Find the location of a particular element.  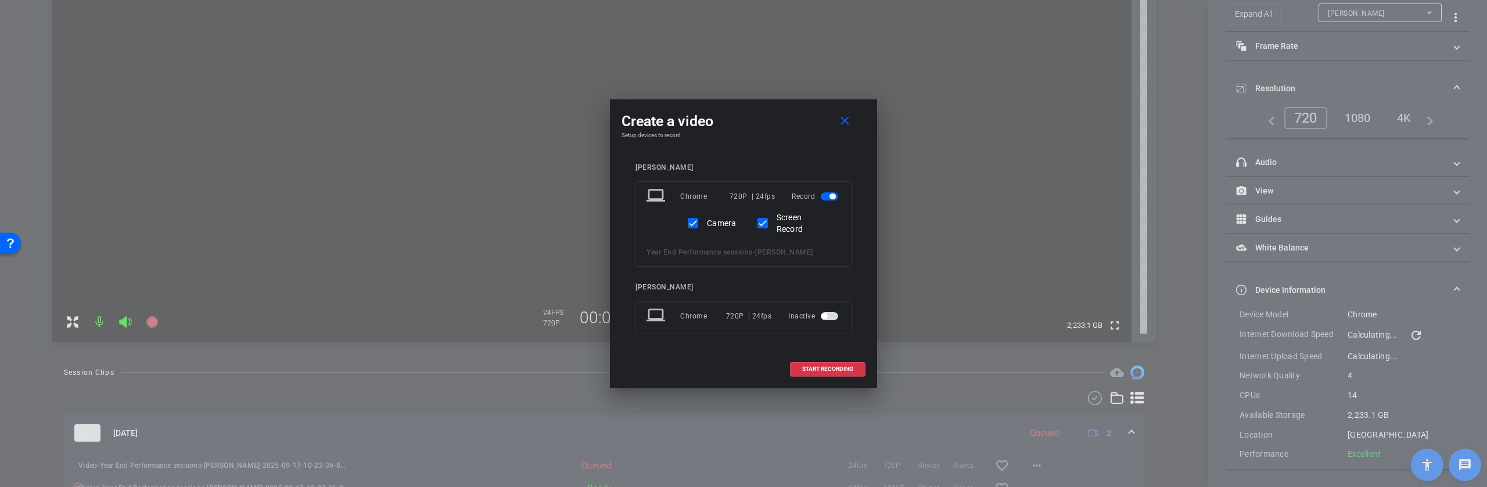

span: START RECORDING is located at coordinates (828, 369).